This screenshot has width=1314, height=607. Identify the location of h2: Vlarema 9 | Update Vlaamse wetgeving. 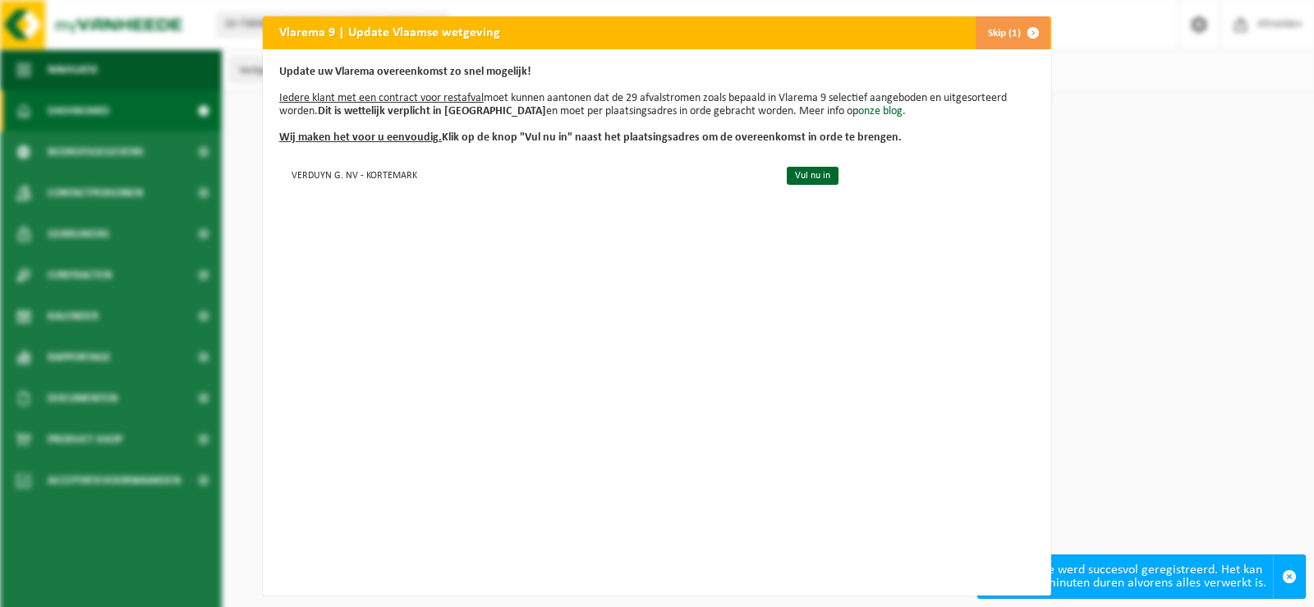
(389, 32).